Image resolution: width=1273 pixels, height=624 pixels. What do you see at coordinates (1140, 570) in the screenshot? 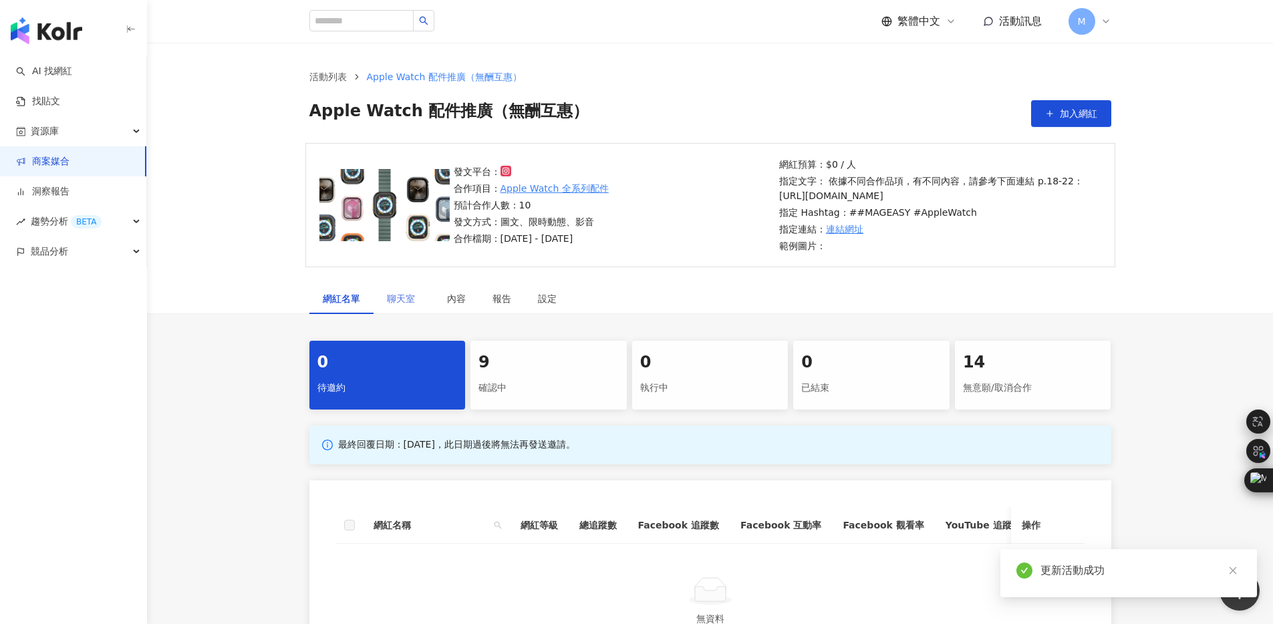
I see `div: 更新活動成功` at bounding box center [1140, 570].